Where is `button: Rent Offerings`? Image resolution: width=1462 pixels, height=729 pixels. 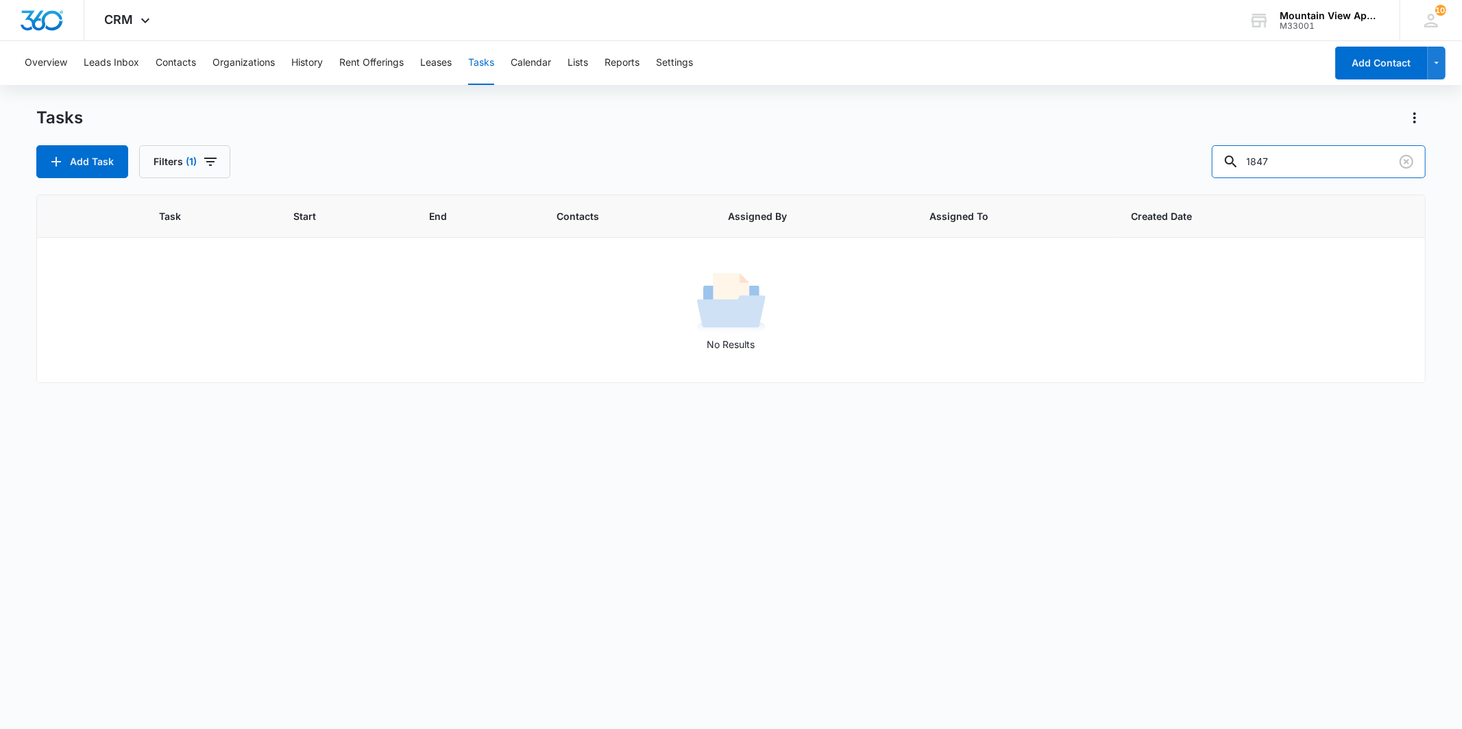 button: Rent Offerings is located at coordinates (371, 63).